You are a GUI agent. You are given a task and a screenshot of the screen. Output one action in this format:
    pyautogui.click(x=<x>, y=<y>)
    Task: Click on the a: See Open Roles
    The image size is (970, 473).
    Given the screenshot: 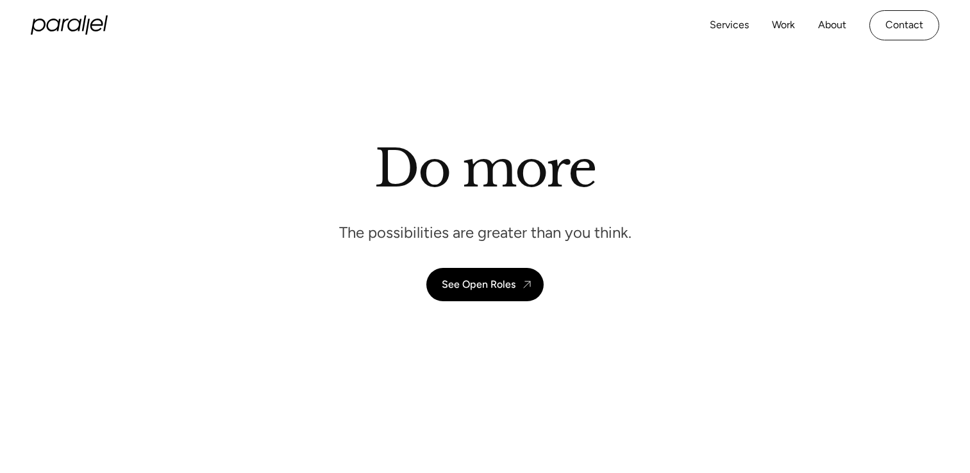 What is the action you would take?
    pyautogui.click(x=485, y=285)
    